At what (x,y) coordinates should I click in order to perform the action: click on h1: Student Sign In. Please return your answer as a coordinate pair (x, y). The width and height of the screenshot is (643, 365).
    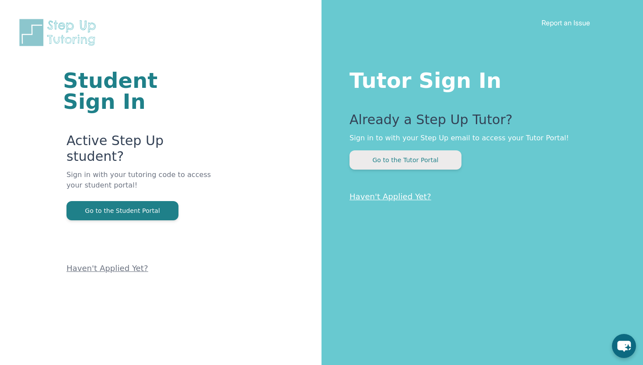
    Looking at the image, I should click on (139, 91).